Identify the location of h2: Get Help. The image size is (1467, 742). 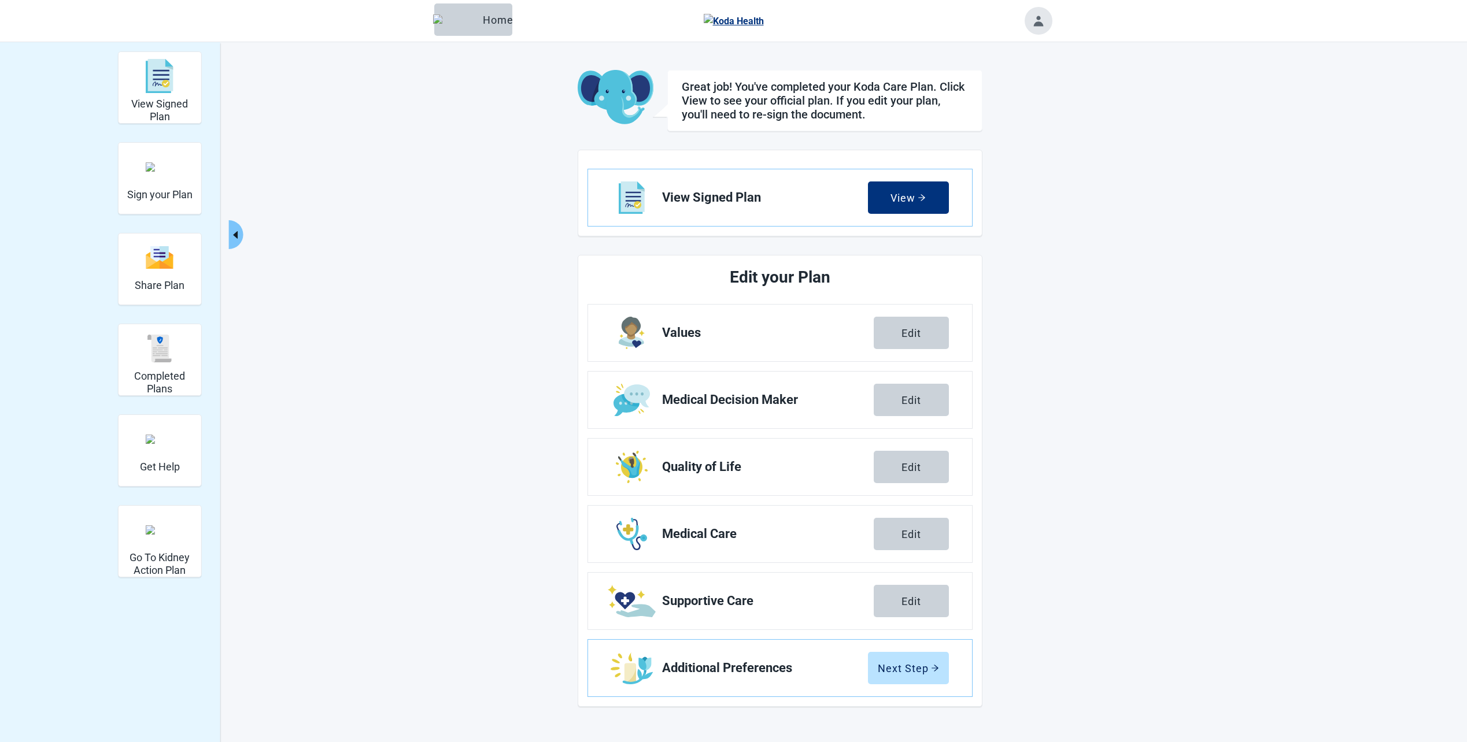
(160, 467).